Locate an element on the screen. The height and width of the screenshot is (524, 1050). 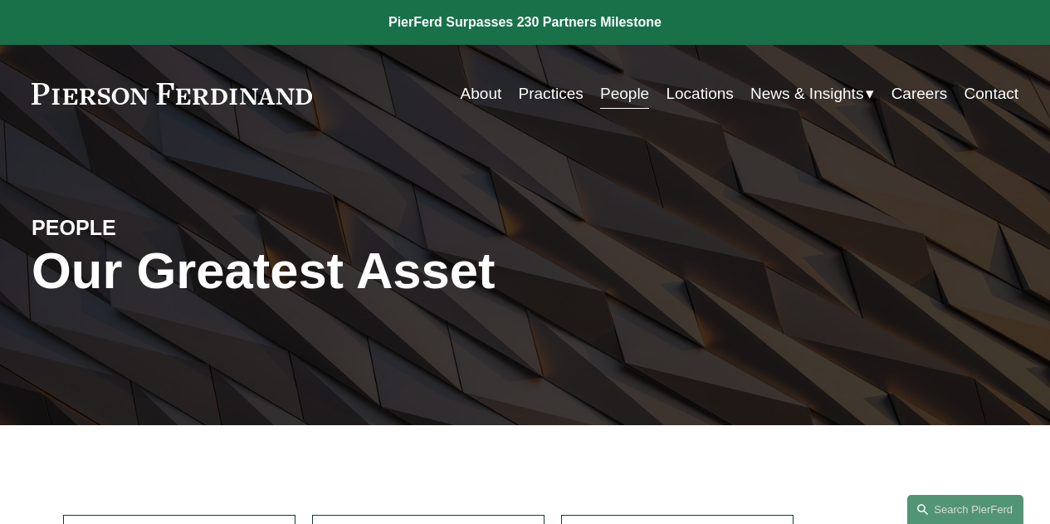
a: Careers is located at coordinates (920, 94).